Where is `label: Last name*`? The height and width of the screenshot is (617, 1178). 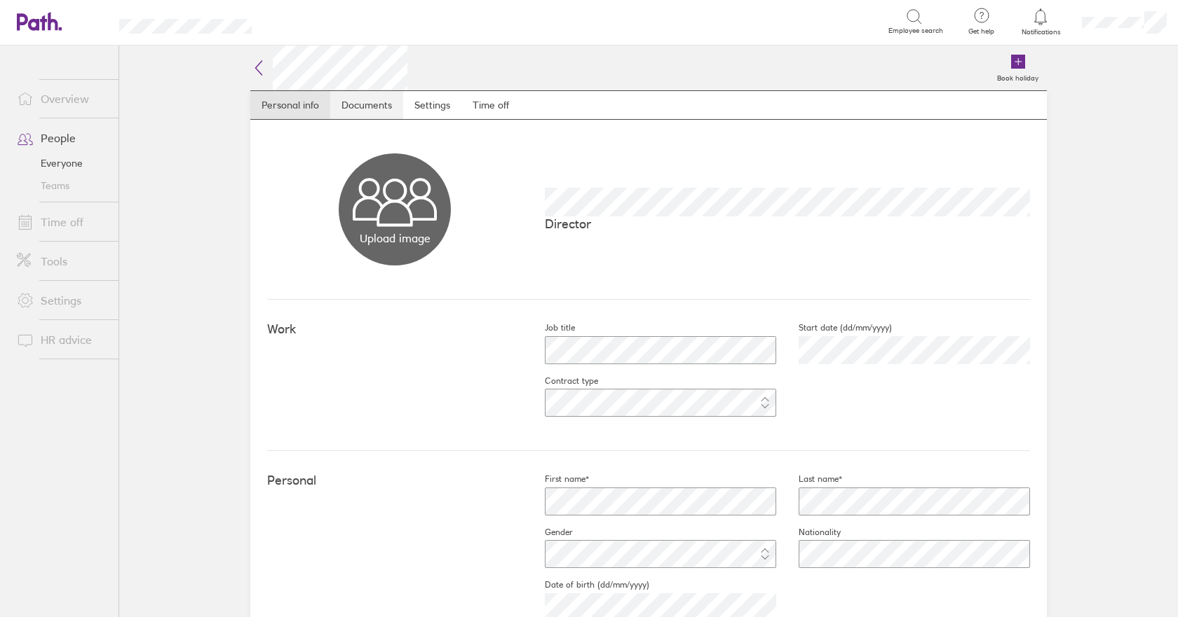
label: Last name* is located at coordinates (809, 479).